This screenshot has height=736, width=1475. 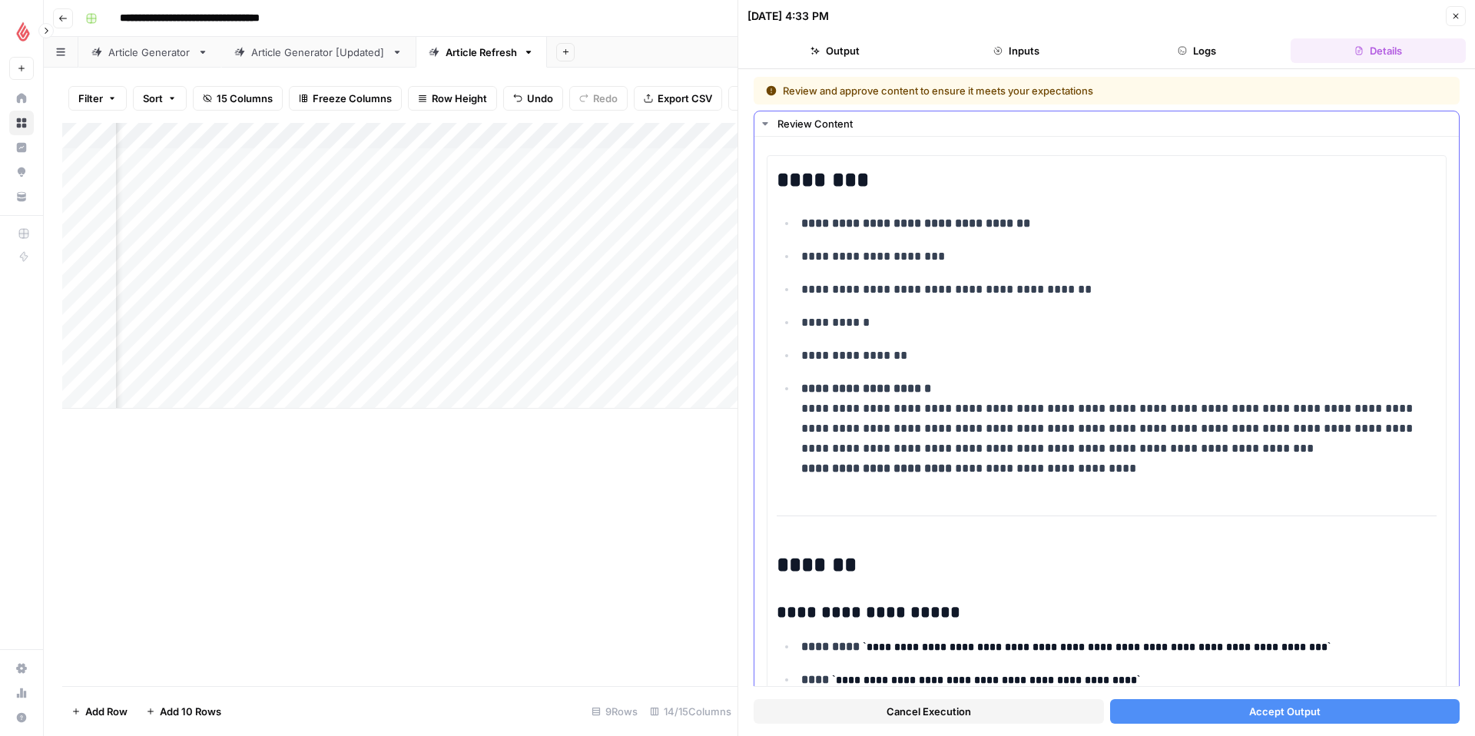 What do you see at coordinates (160, 98) in the screenshot?
I see `button: Sort` at bounding box center [160, 98].